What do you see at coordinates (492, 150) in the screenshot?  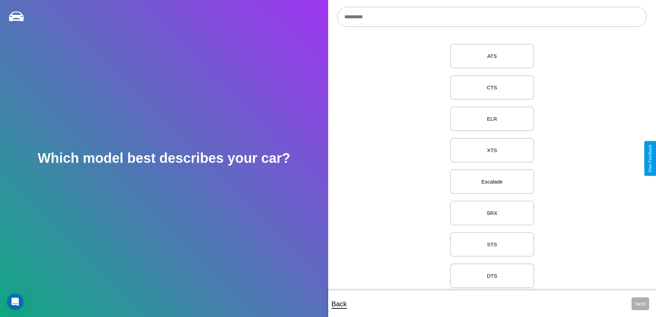 I see `p: XTS` at bounding box center [492, 150].